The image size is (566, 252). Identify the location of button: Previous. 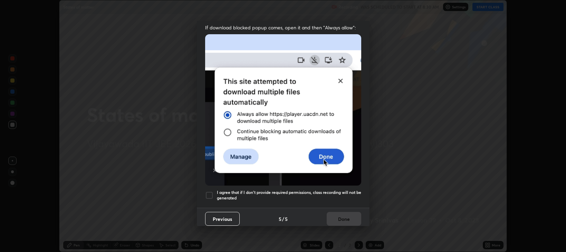
(222, 219).